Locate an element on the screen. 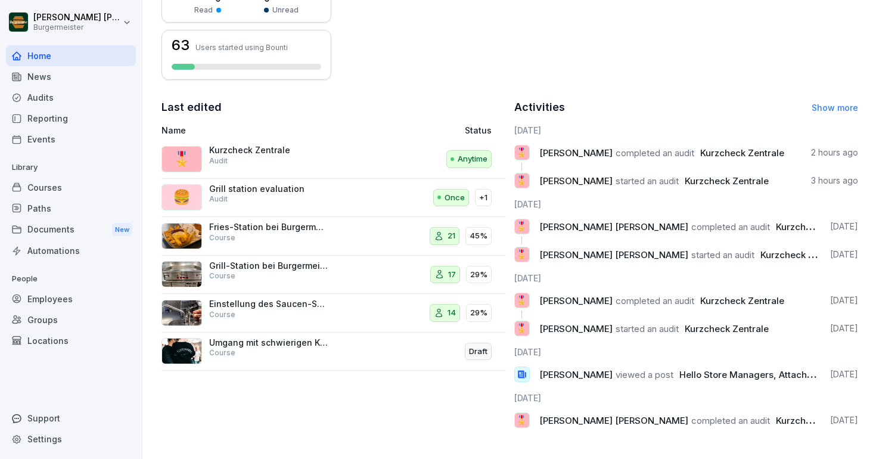 Image resolution: width=876 pixels, height=459 pixels. p: Name is located at coordinates (266, 130).